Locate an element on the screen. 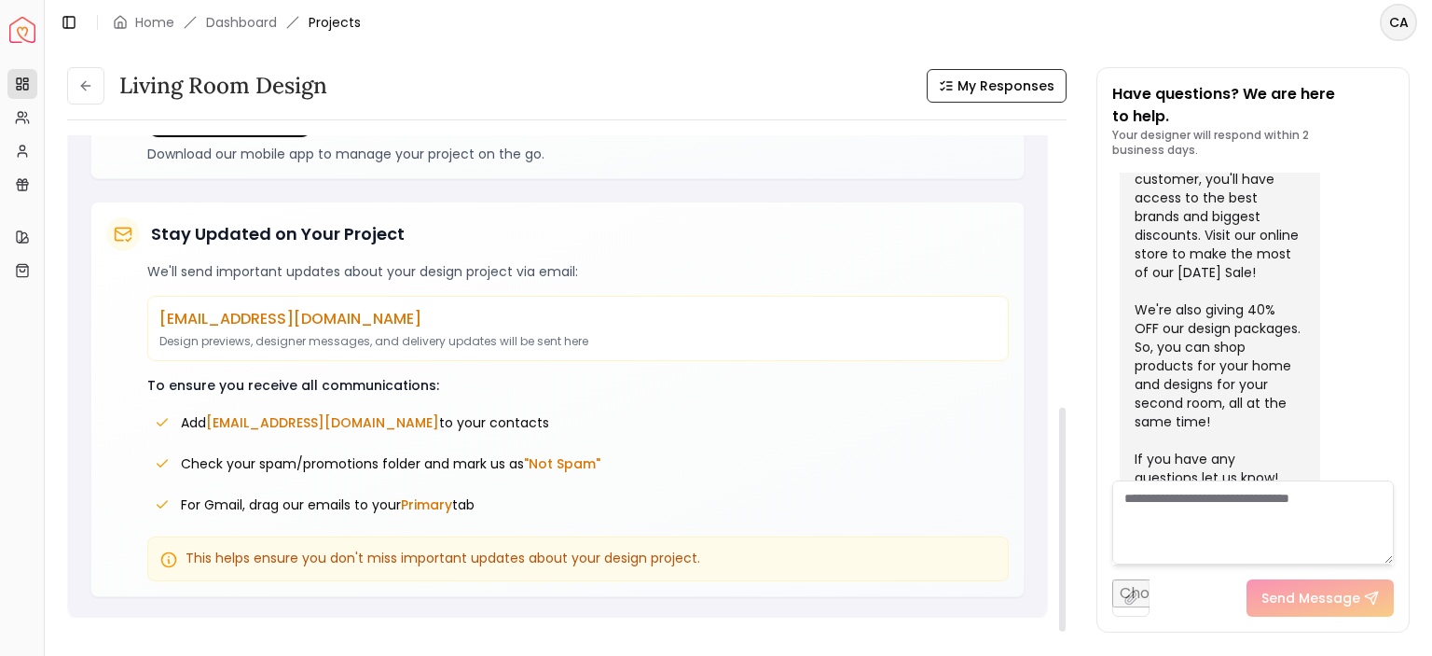  span: This helps ensure you don't miss important updates about your design project. is located at coordinates (443, 558).